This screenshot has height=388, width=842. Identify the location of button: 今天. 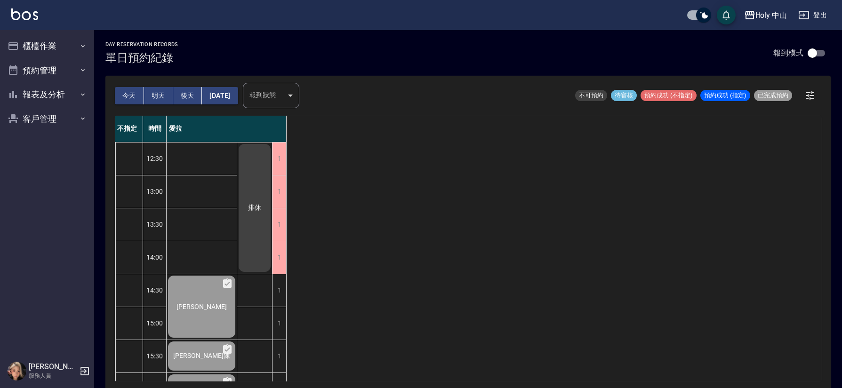
(129, 96).